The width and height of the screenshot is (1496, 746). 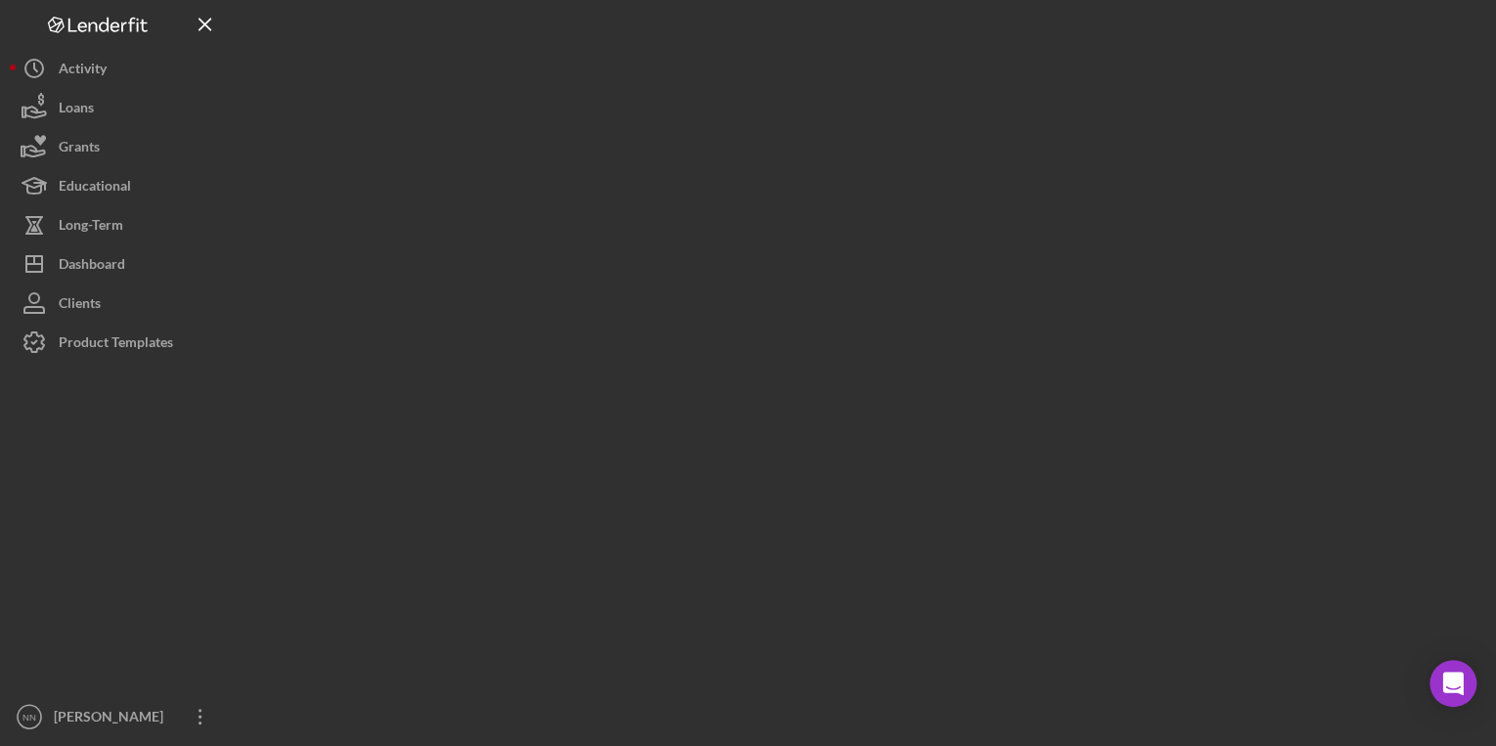 What do you see at coordinates (117, 108) in the screenshot?
I see `button: Loans` at bounding box center [117, 108].